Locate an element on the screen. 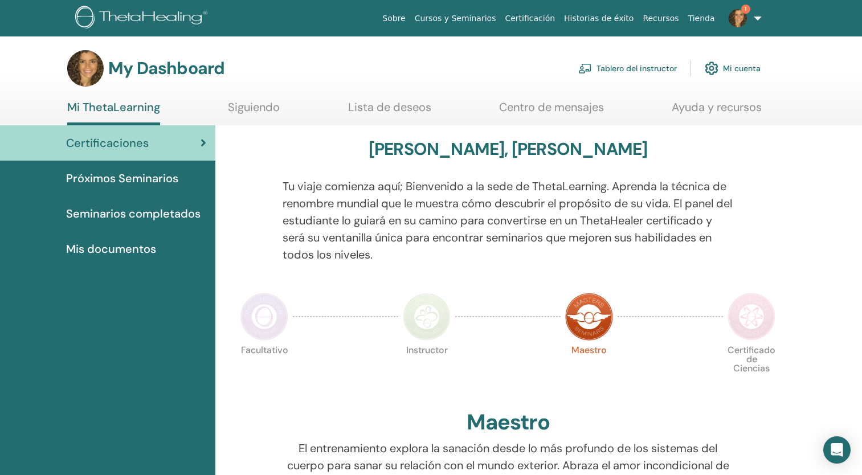 Image resolution: width=862 pixels, height=475 pixels. p: Facultativo is located at coordinates (264, 370).